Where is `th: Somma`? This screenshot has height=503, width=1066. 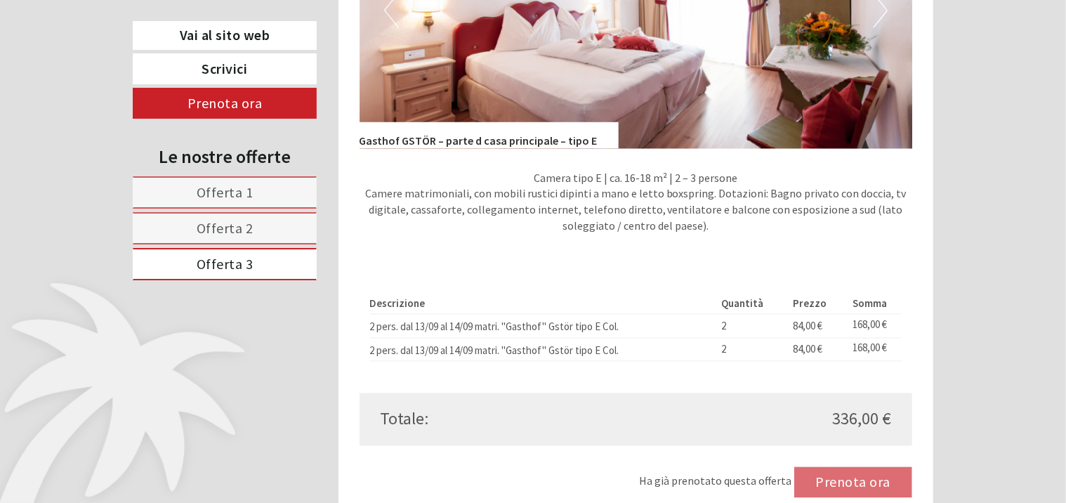 th: Somma is located at coordinates (875, 303).